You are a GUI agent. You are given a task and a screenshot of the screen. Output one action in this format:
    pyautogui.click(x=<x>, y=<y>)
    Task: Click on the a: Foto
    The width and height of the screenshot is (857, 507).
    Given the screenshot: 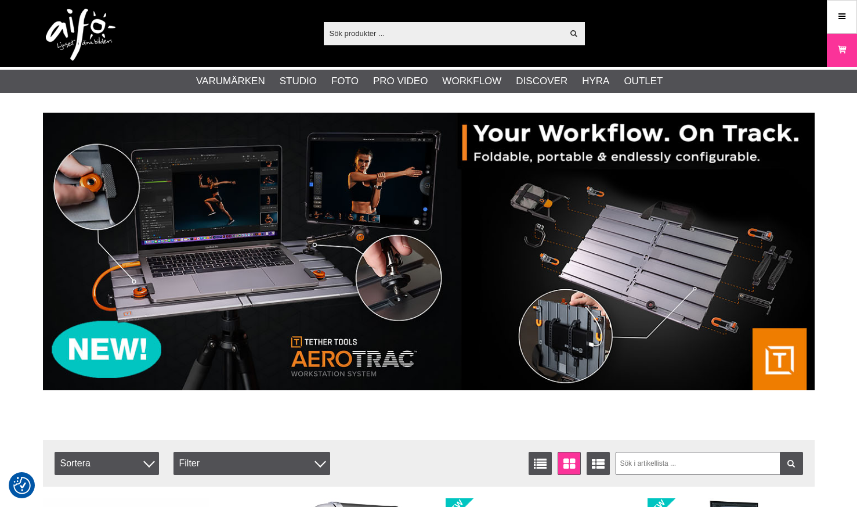 What is the action you would take?
    pyautogui.click(x=345, y=81)
    